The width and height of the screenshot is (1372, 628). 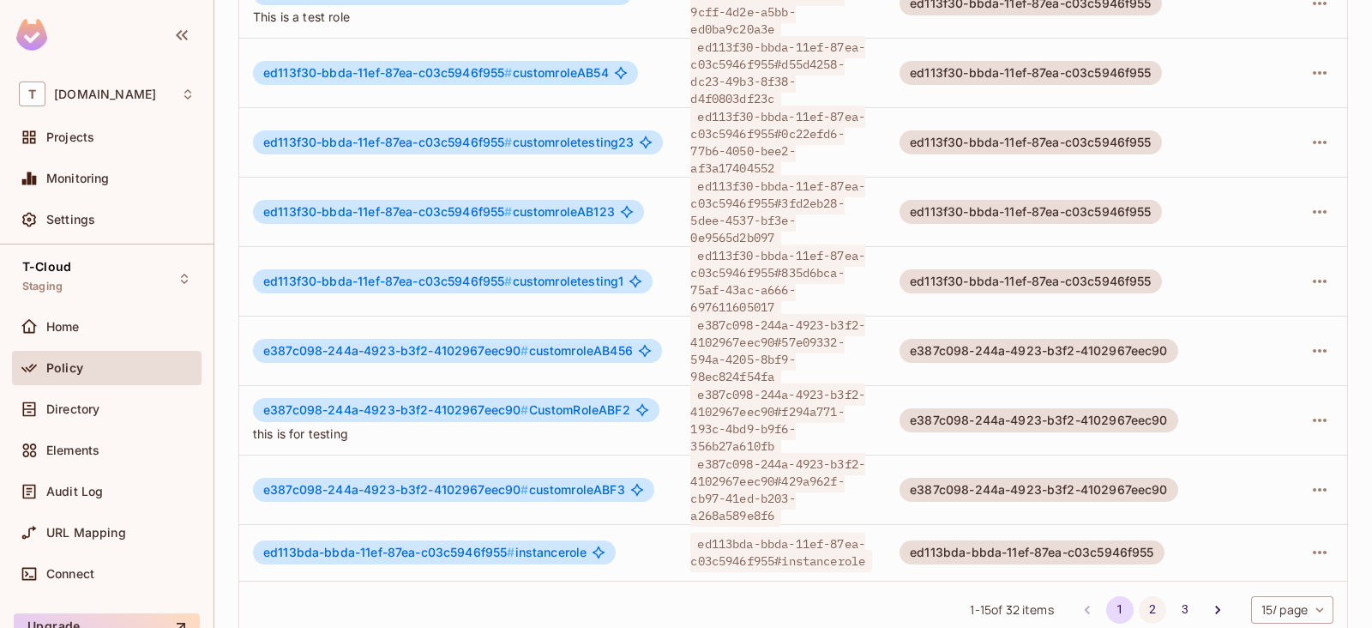 I want to click on img: SReyMgAAAABJRU5ErkJggg==, so click(x=32, y=34).